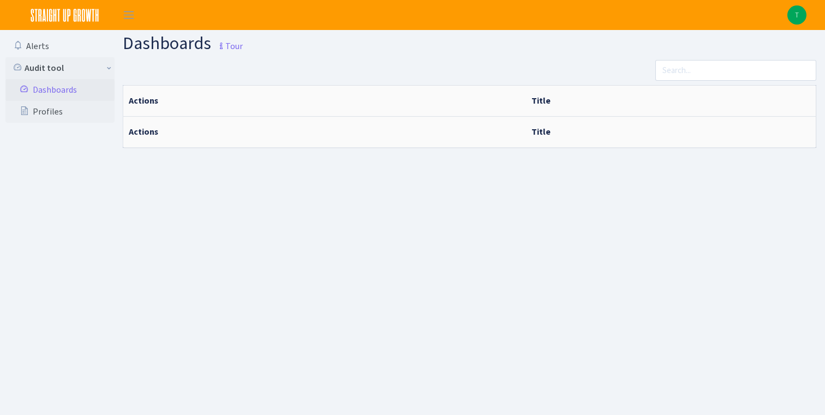 Image resolution: width=825 pixels, height=415 pixels. Describe the element at coordinates (227, 43) in the screenshot. I see `a: Tour` at that location.